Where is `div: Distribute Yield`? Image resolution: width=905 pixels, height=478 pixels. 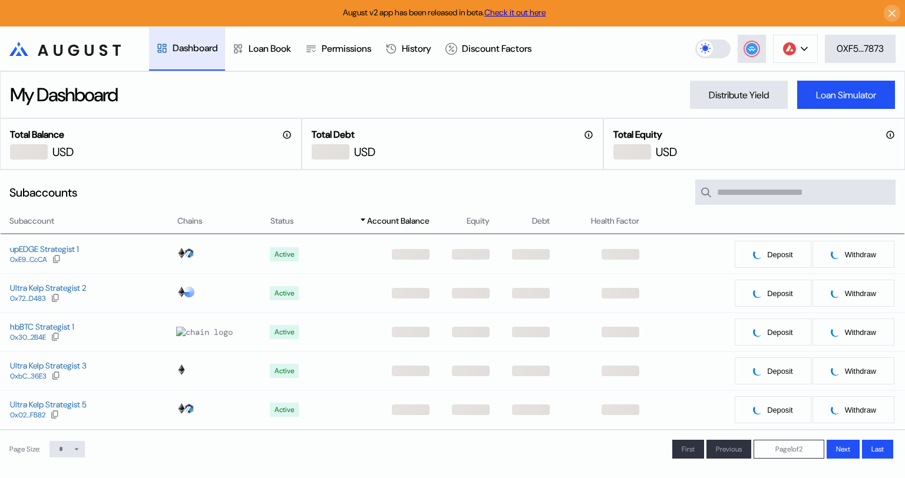
div: Distribute Yield is located at coordinates (739, 95).